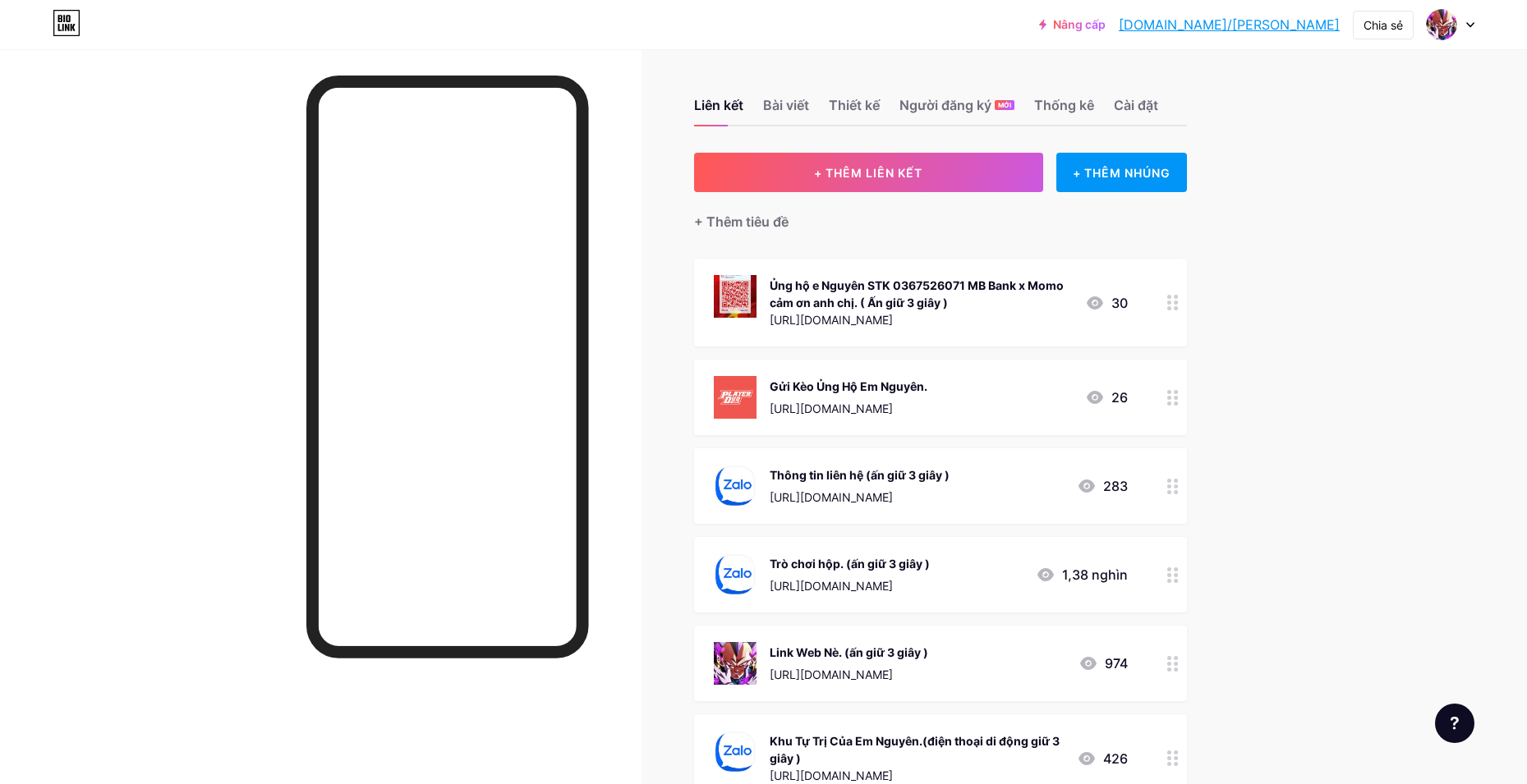  I want to click on font: Trò chơi hộp. (ấn giữ 3 giây ), so click(850, 563).